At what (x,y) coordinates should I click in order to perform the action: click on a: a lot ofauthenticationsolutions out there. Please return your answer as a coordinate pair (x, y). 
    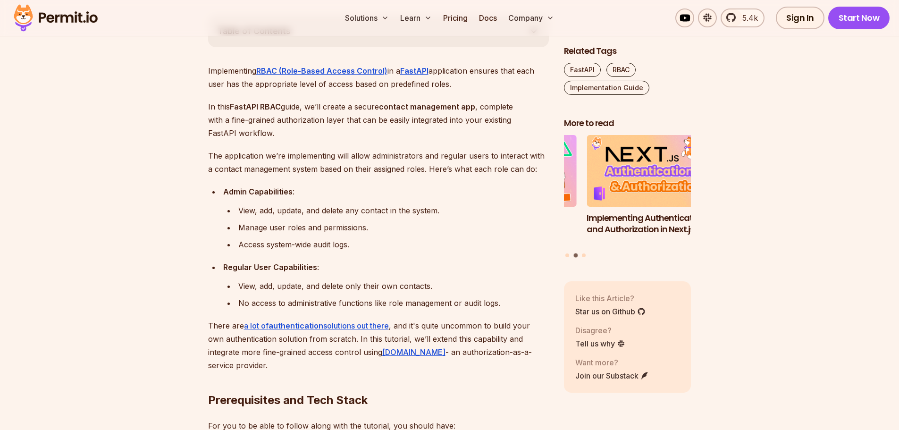
    Looking at the image, I should click on (316, 326).